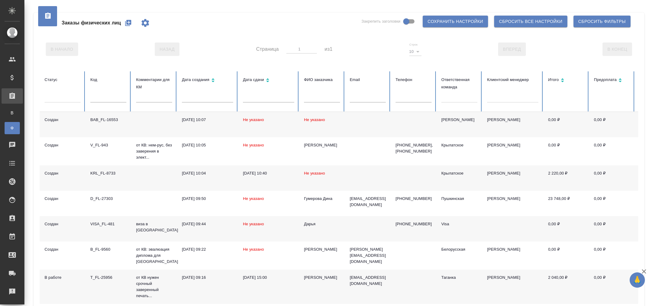  What do you see at coordinates (63, 80) in the screenshot?
I see `div: Статус` at bounding box center [63, 80].